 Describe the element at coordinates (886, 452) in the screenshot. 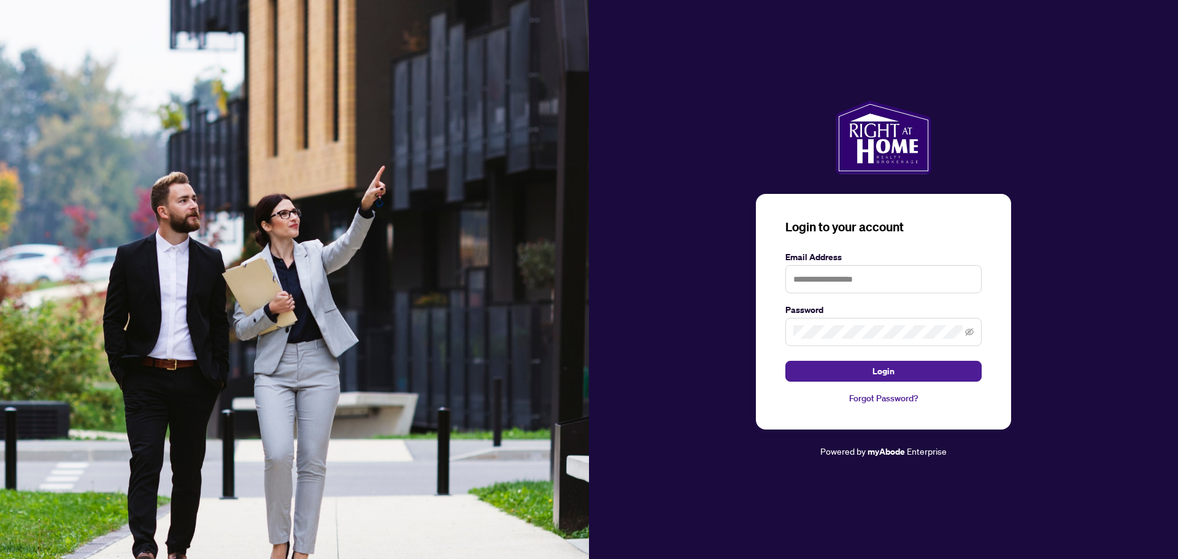

I see `a: myAbode` at that location.